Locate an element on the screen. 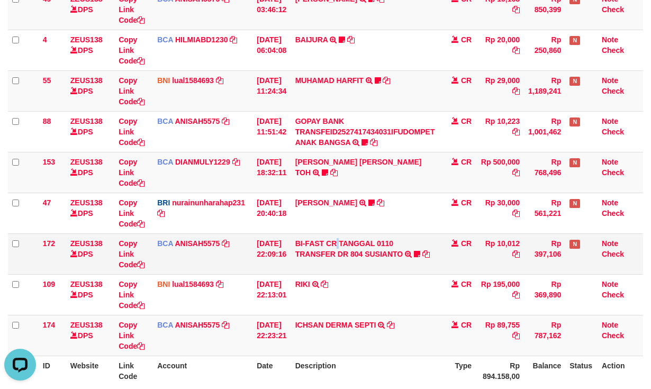 The width and height of the screenshot is (651, 389). a: Copy Rp 89,755 to clipboard is located at coordinates (516, 335).